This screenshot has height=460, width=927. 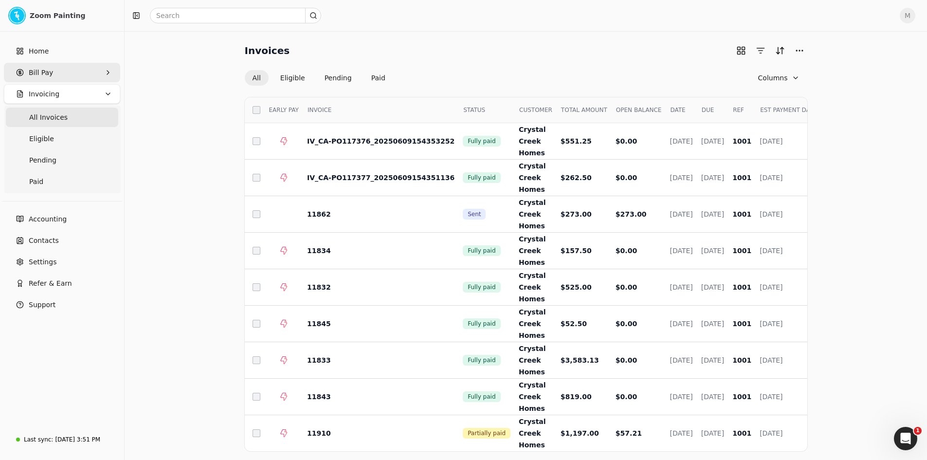 I want to click on span: IV_CA-PO117377_20250609154351136, so click(x=380, y=178).